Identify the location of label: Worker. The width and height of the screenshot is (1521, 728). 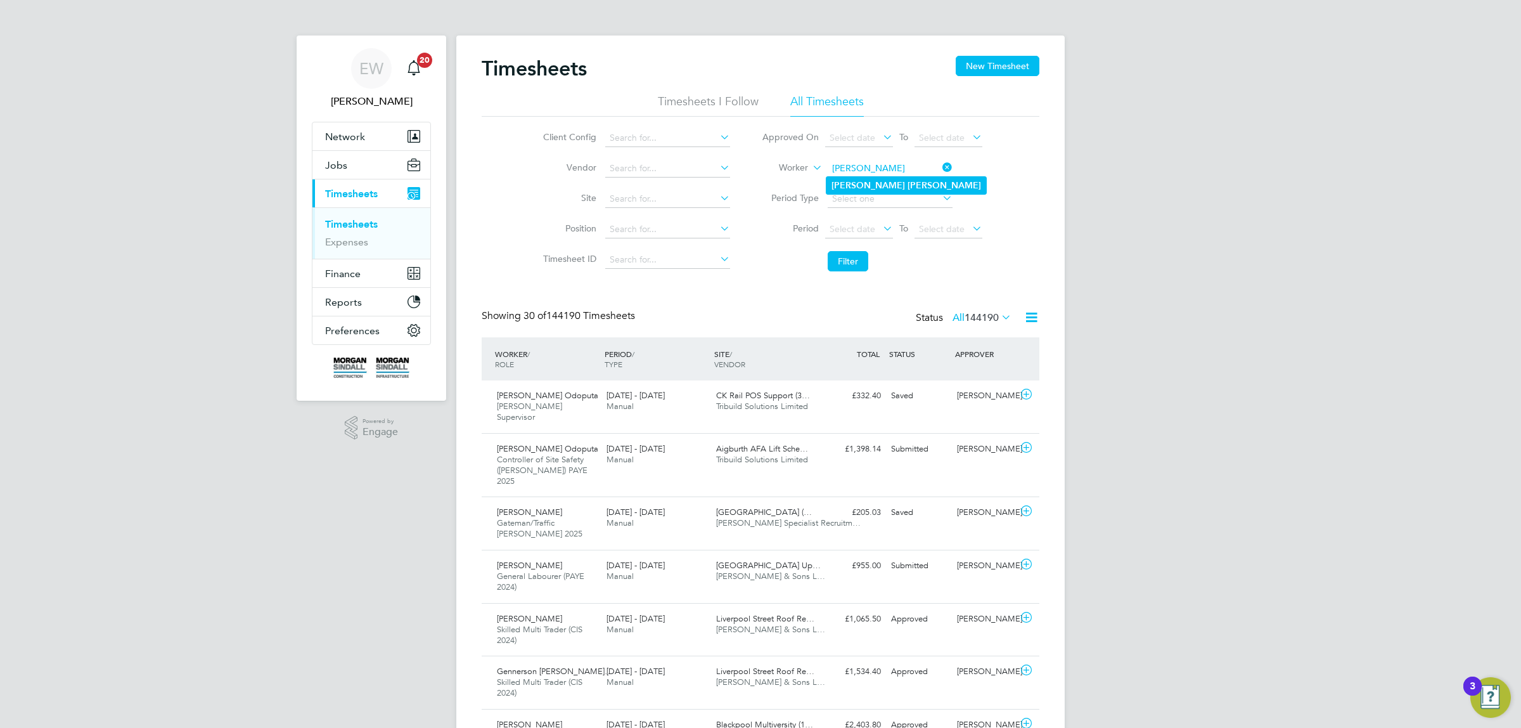
(780, 168).